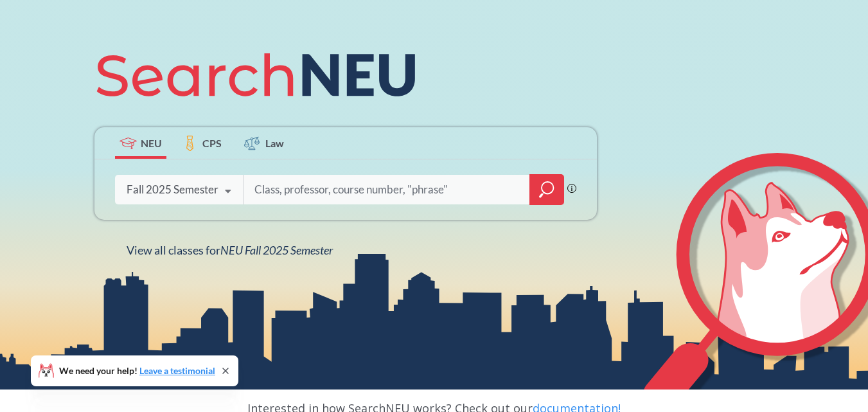  I want to click on a: Leave a testimonial, so click(177, 370).